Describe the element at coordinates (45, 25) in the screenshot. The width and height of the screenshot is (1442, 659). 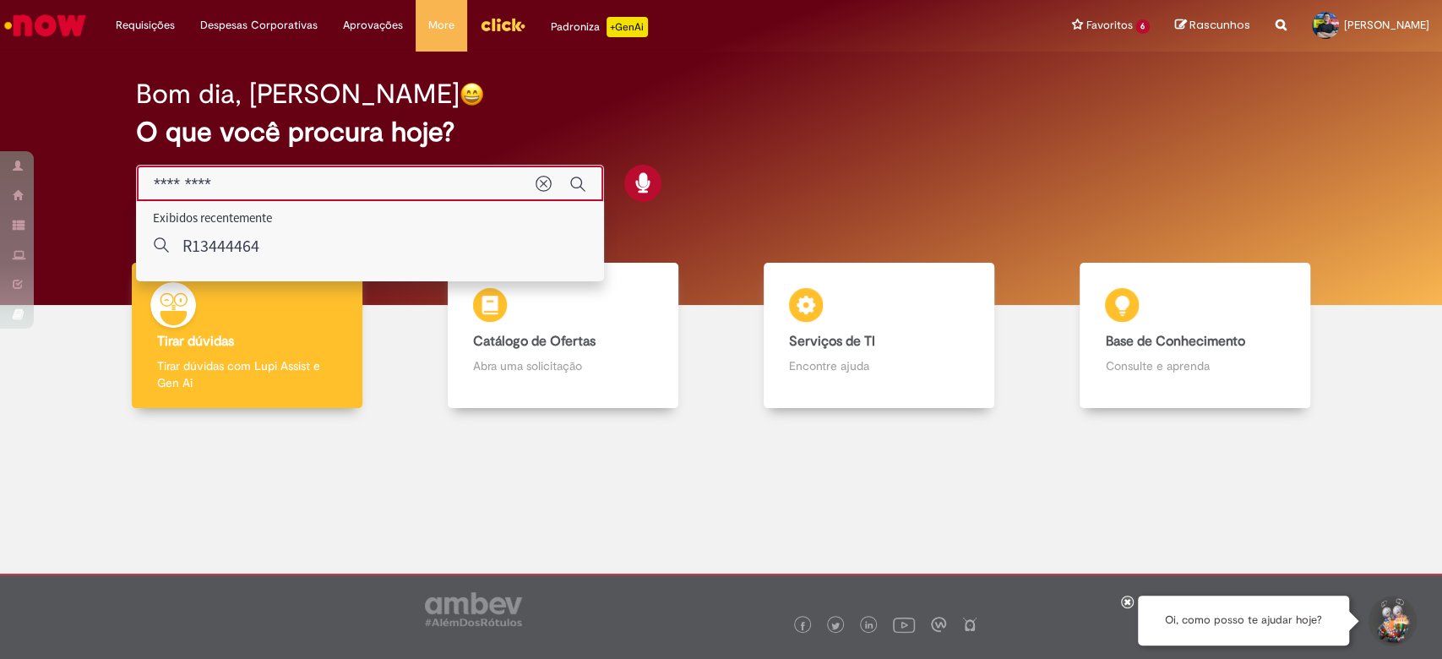
I see `img: ServiceNow` at that location.